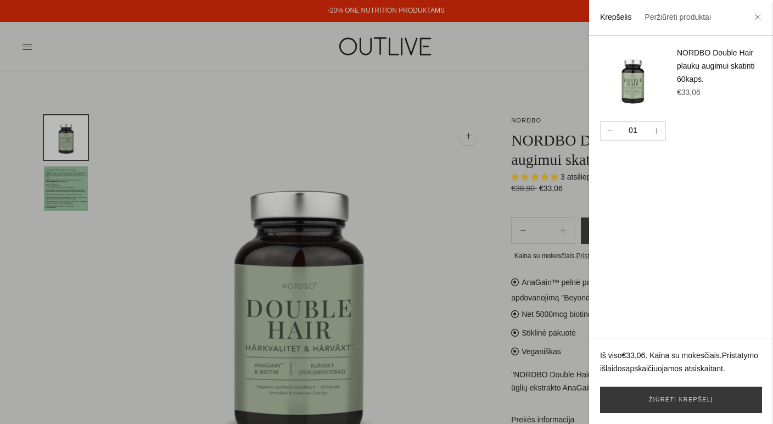 The height and width of the screenshot is (424, 773). Describe the element at coordinates (679, 362) in the screenshot. I see `a: Pristatymo išlaidos` at that location.